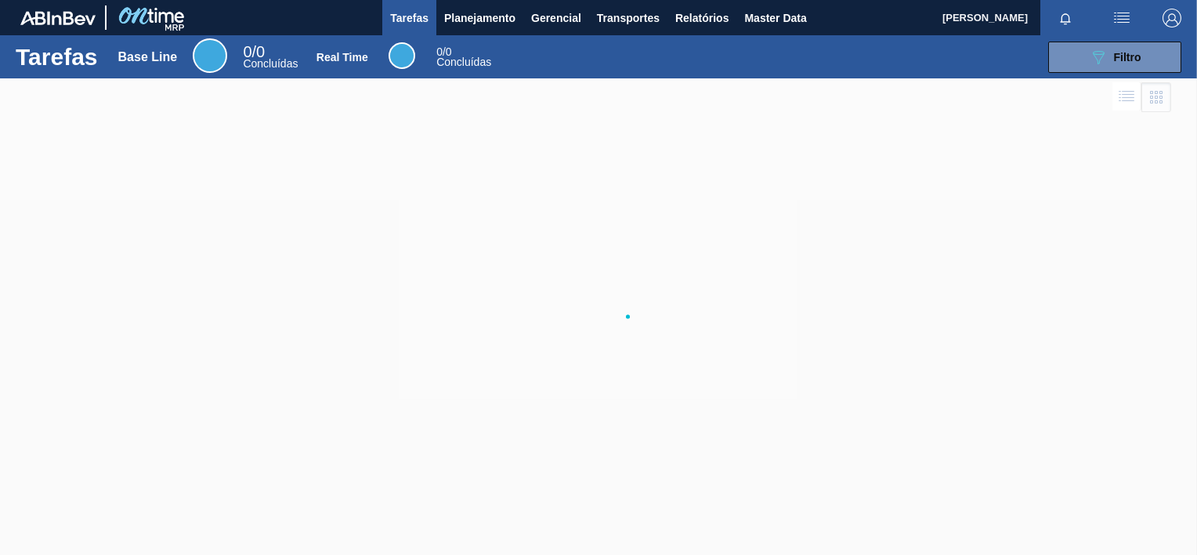 The height and width of the screenshot is (555, 1197). Describe the element at coordinates (1115, 57) in the screenshot. I see `button: Filtro` at that location.